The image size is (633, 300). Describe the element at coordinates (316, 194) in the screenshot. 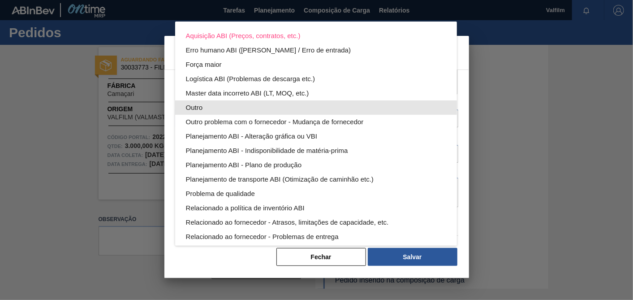

I see `div: Problema de qualidade` at that location.